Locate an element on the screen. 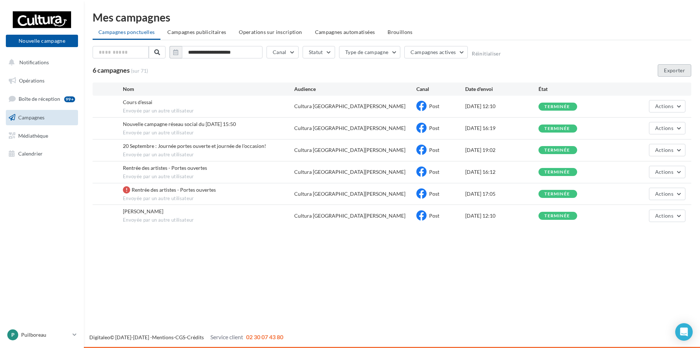 The image size is (700, 348). button: Réinitialiser is located at coordinates (486, 54).